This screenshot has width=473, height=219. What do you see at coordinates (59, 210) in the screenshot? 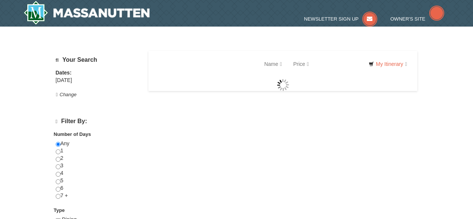
I see `strong: Type` at bounding box center [59, 210].